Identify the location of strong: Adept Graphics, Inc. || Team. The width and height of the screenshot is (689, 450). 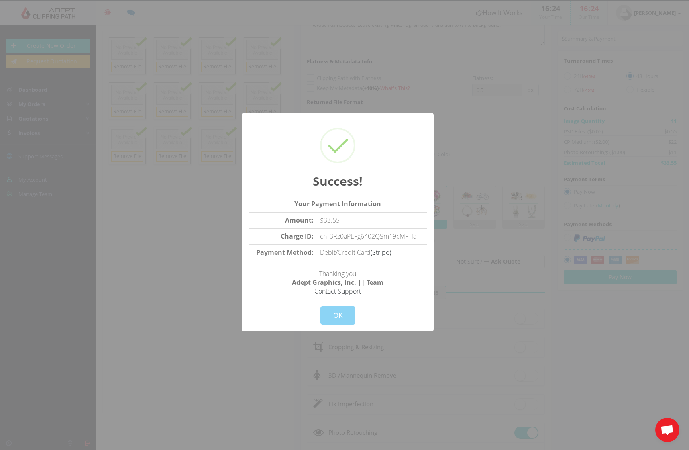
(338, 282).